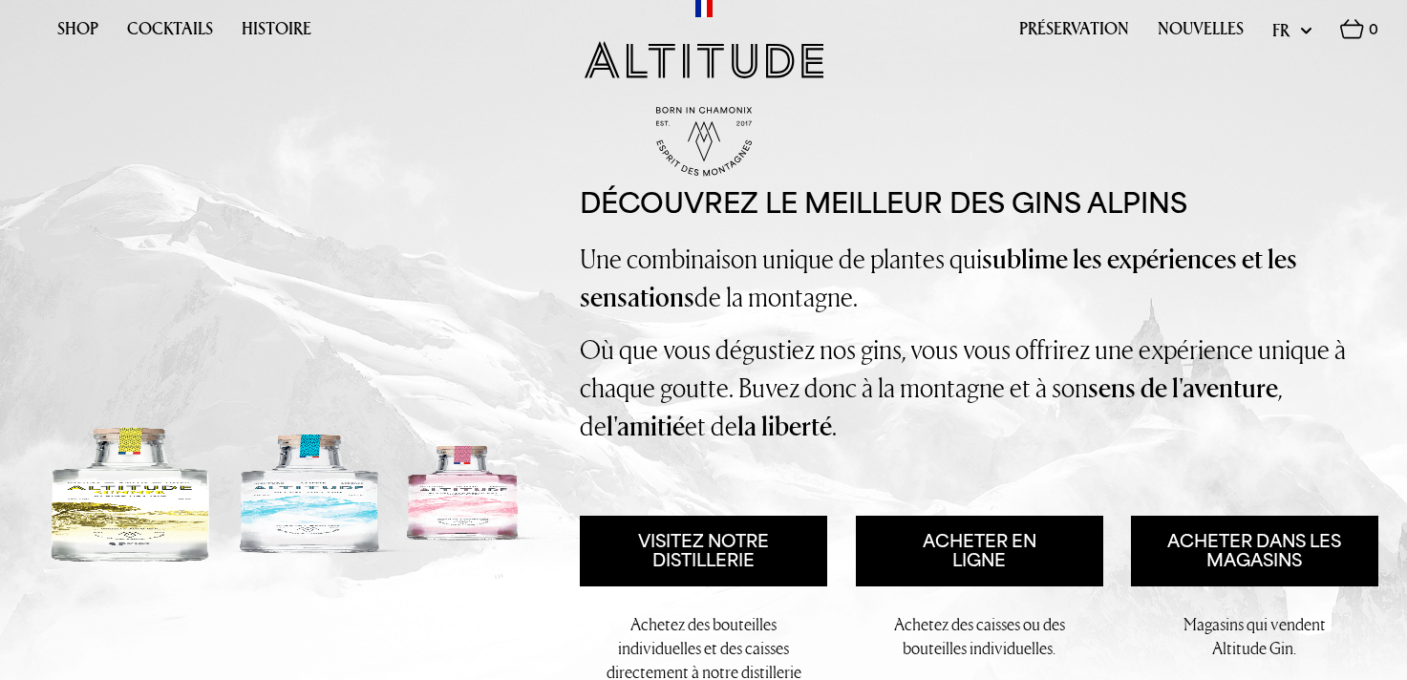 Image resolution: width=1407 pixels, height=680 pixels. Describe the element at coordinates (703, 551) in the screenshot. I see `a: Visitez notre distillerie` at that location.